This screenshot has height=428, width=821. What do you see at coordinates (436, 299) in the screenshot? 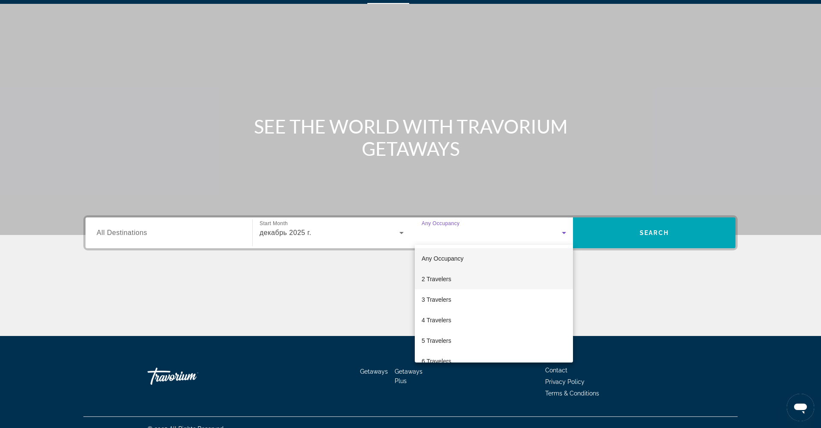
I see `span: 3 Travelers` at bounding box center [436, 299].